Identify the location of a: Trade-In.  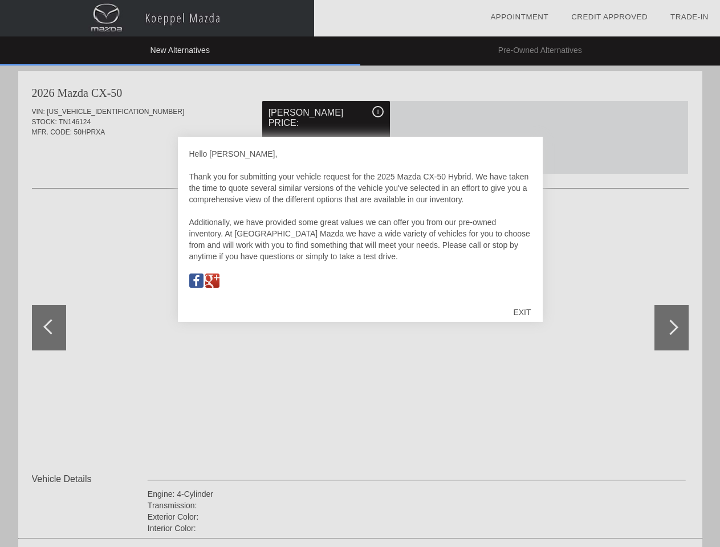
(689, 17).